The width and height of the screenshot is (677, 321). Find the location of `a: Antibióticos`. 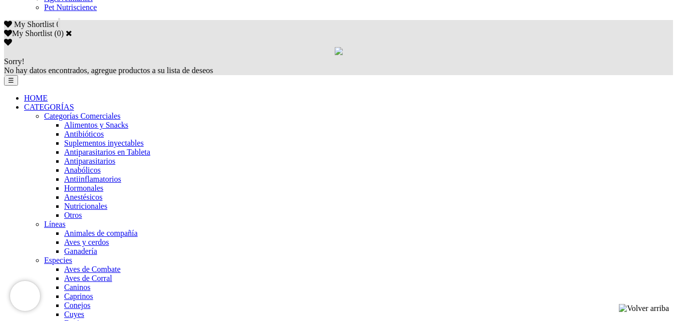

a: Antibióticos is located at coordinates (84, 134).